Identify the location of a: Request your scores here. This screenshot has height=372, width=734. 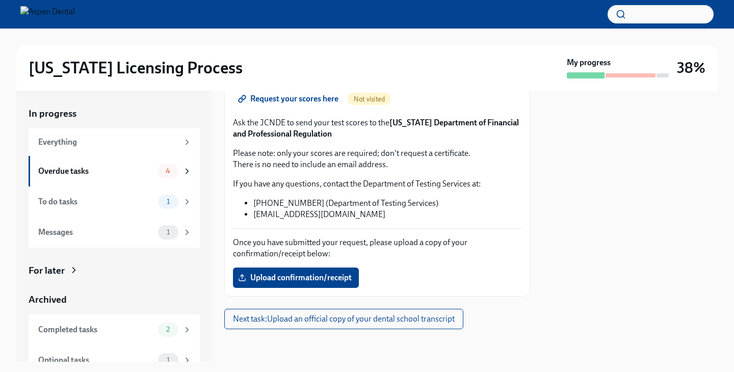
(289, 99).